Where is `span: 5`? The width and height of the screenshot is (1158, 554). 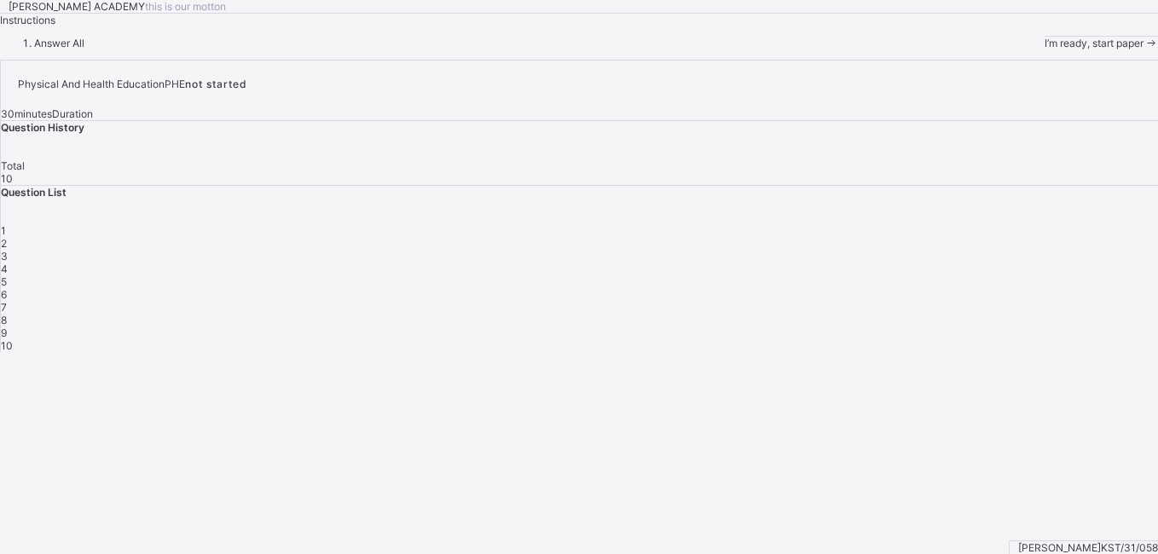
span: 5 is located at coordinates (3, 281).